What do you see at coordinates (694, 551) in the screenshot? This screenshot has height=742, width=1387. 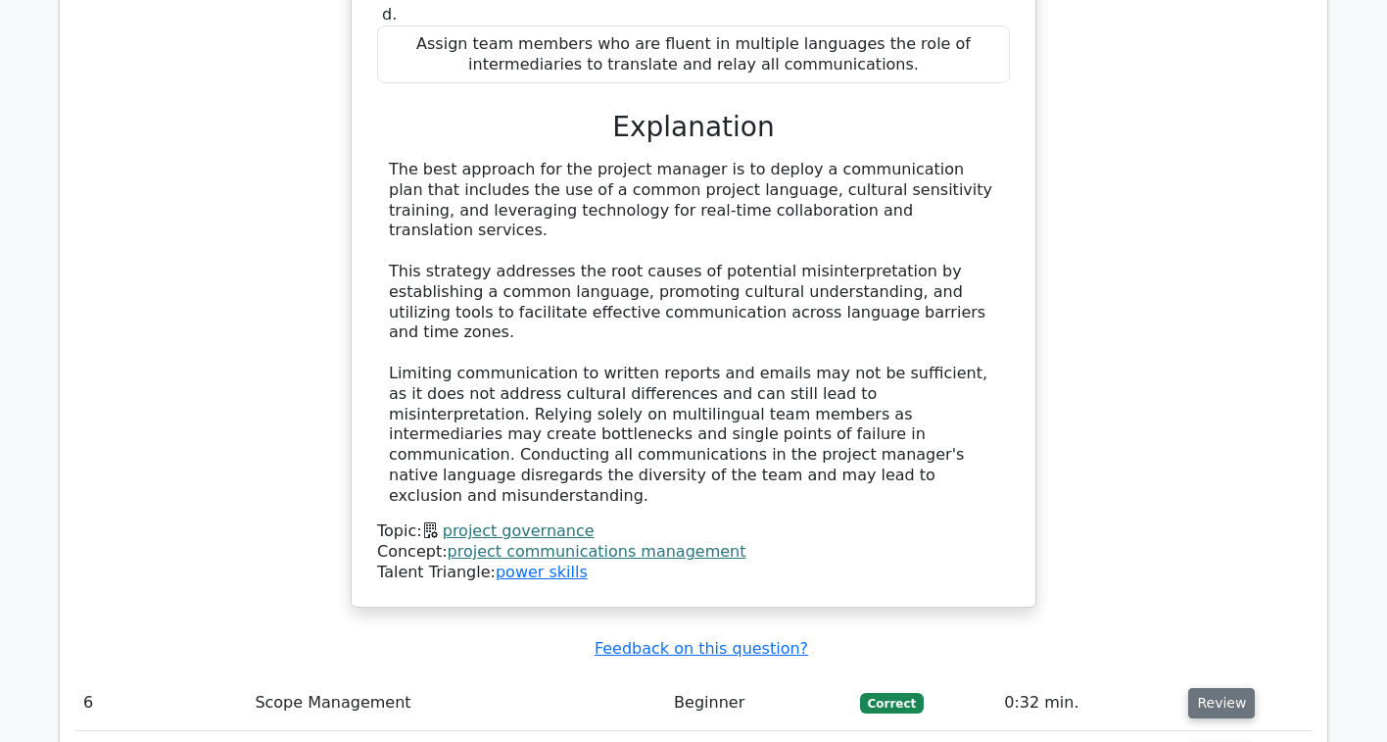 I see `div: Talent Triangle:` at bounding box center [694, 551].